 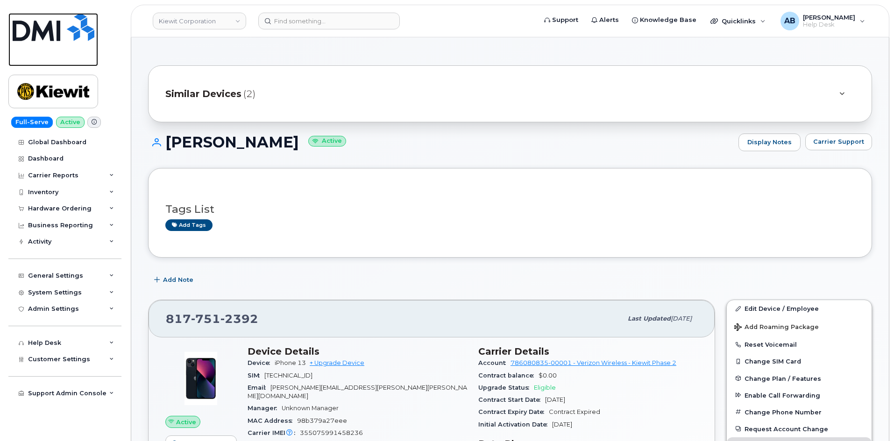 I want to click on span: Change Plan / Features, so click(x=782, y=378).